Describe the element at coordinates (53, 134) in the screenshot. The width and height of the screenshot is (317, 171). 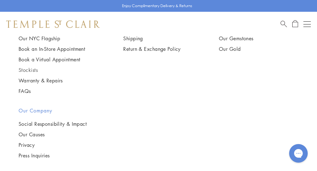
I see `a: Our Causes` at that location.